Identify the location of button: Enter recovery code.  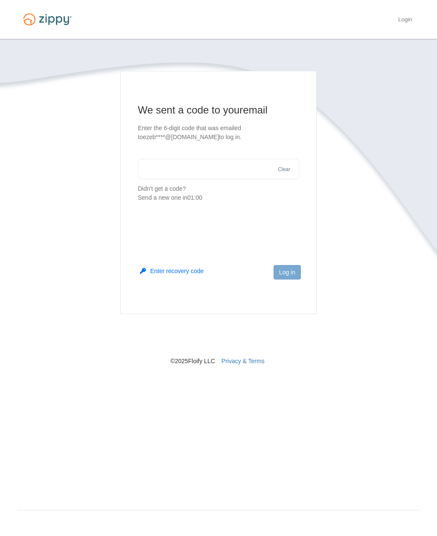
(172, 271).